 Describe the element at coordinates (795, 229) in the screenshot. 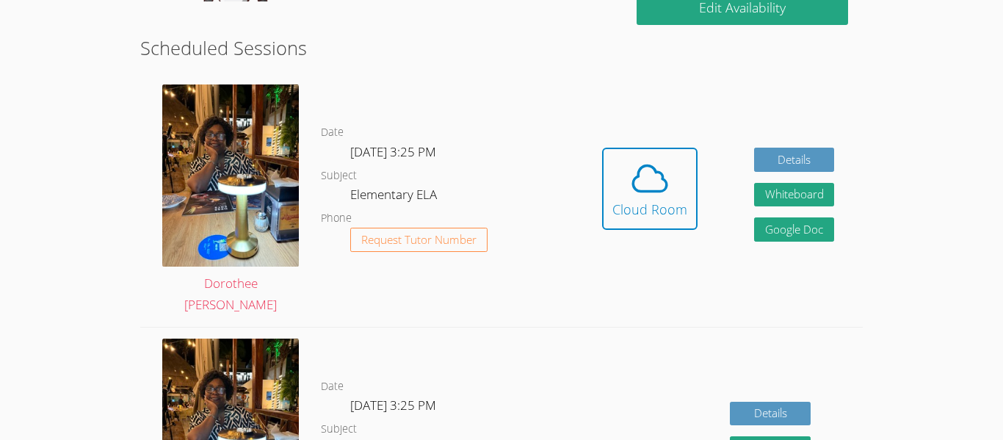

I see `a: Google Doc` at that location.